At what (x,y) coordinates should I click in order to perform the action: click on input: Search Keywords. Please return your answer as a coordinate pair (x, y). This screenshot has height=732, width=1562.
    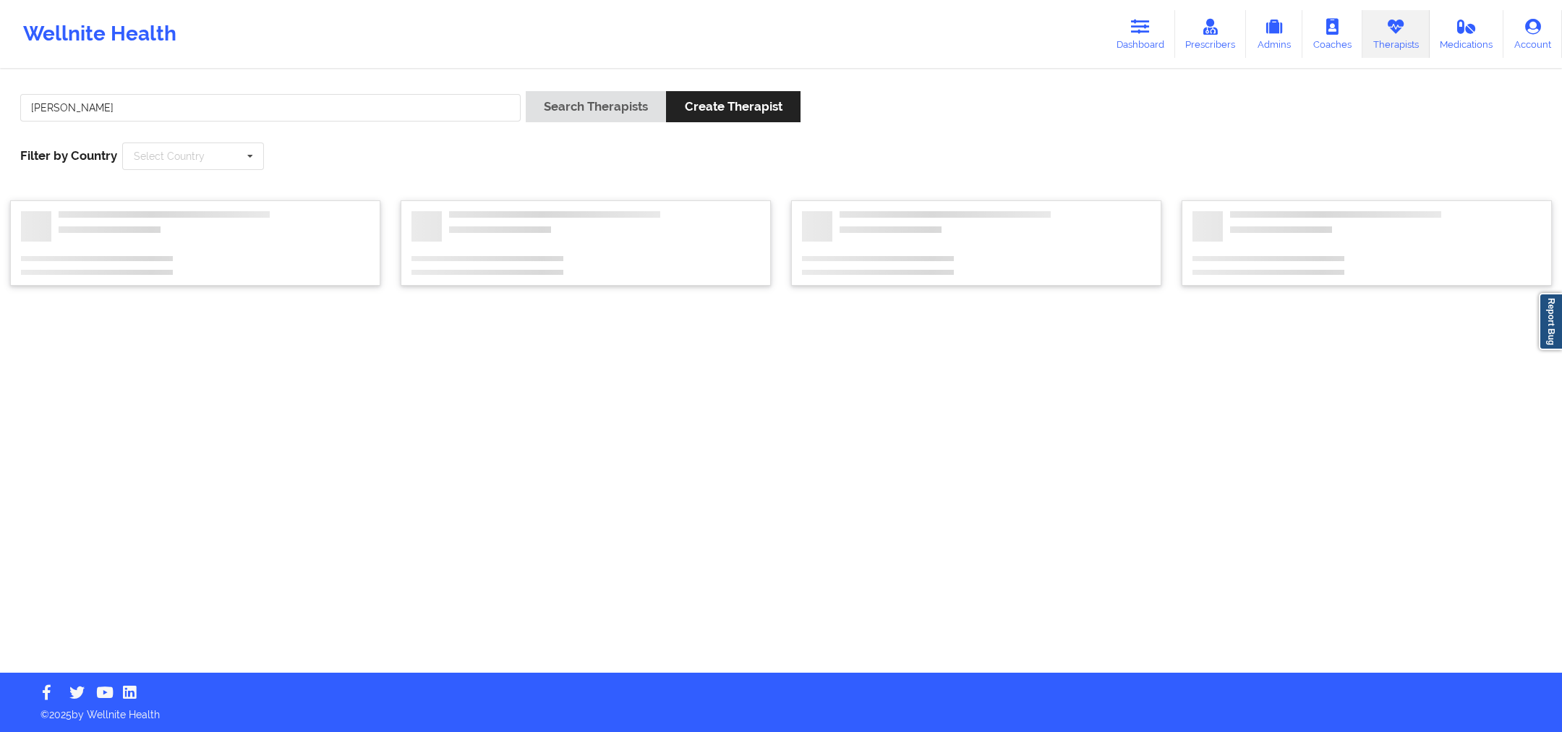
    Looking at the image, I should click on (270, 108).